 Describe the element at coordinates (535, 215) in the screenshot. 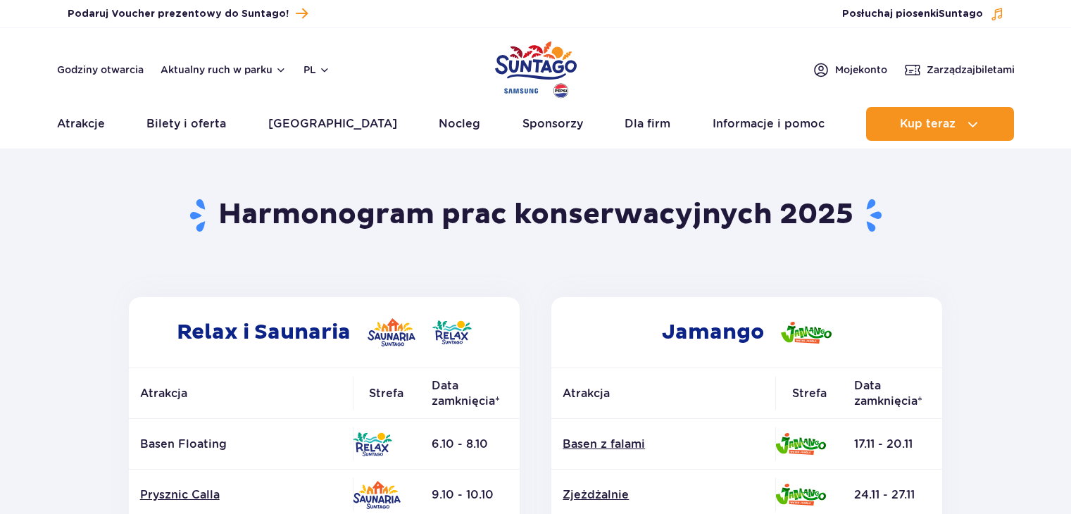

I see `h1: Harmonogram prac konserwacyjnych 2025` at that location.